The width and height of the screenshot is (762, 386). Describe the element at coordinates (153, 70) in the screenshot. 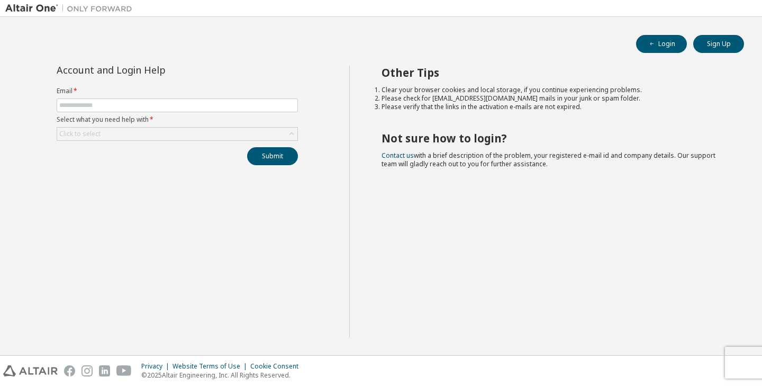

I see `div: Account and Login Help` at that location.